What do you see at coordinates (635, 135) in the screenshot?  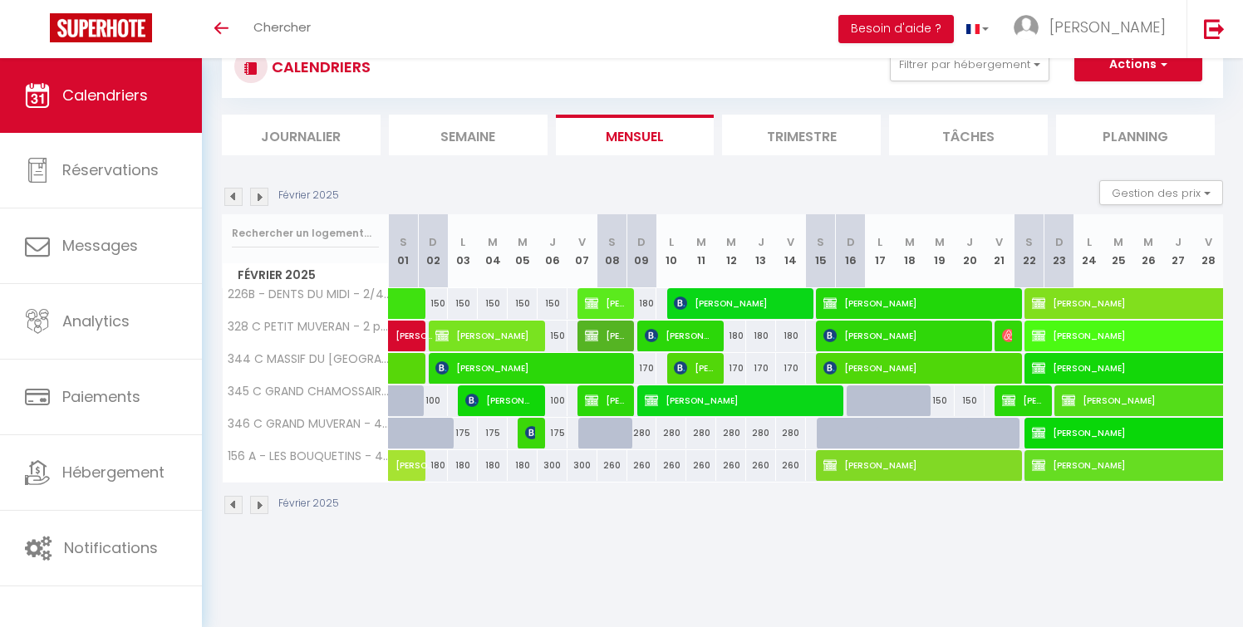 I see `li: Mensuel` at bounding box center [635, 135].